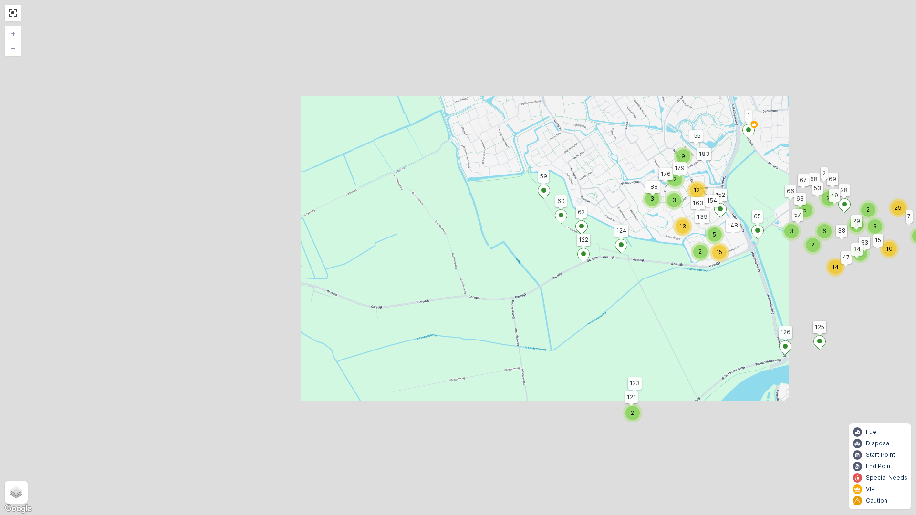 The width and height of the screenshot is (916, 515). I want to click on div: 6, so click(824, 231).